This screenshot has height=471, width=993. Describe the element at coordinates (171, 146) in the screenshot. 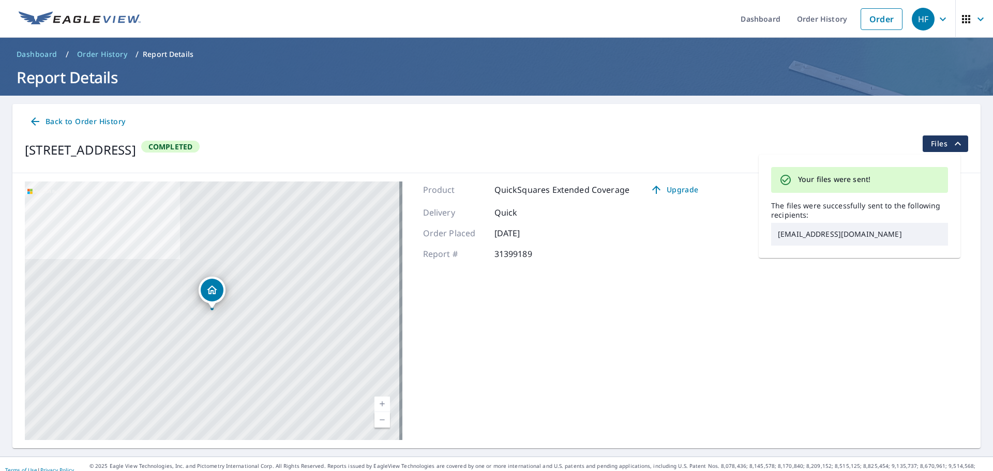

I see `span: Completed` at that location.